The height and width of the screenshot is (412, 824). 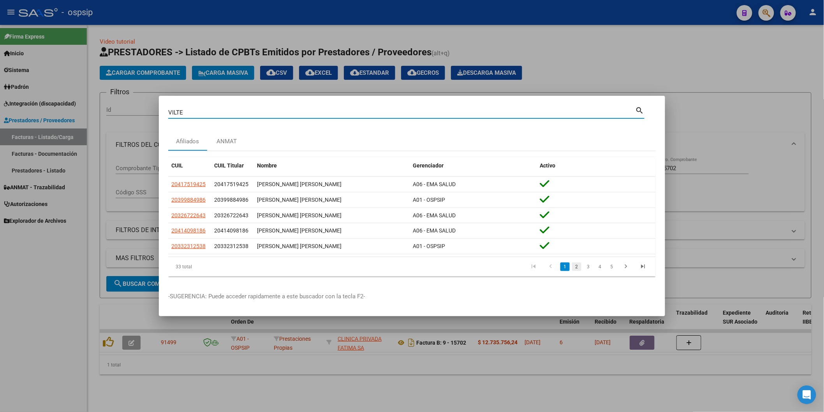 What do you see at coordinates (600, 267) in the screenshot?
I see `li: page 4` at bounding box center [600, 267].